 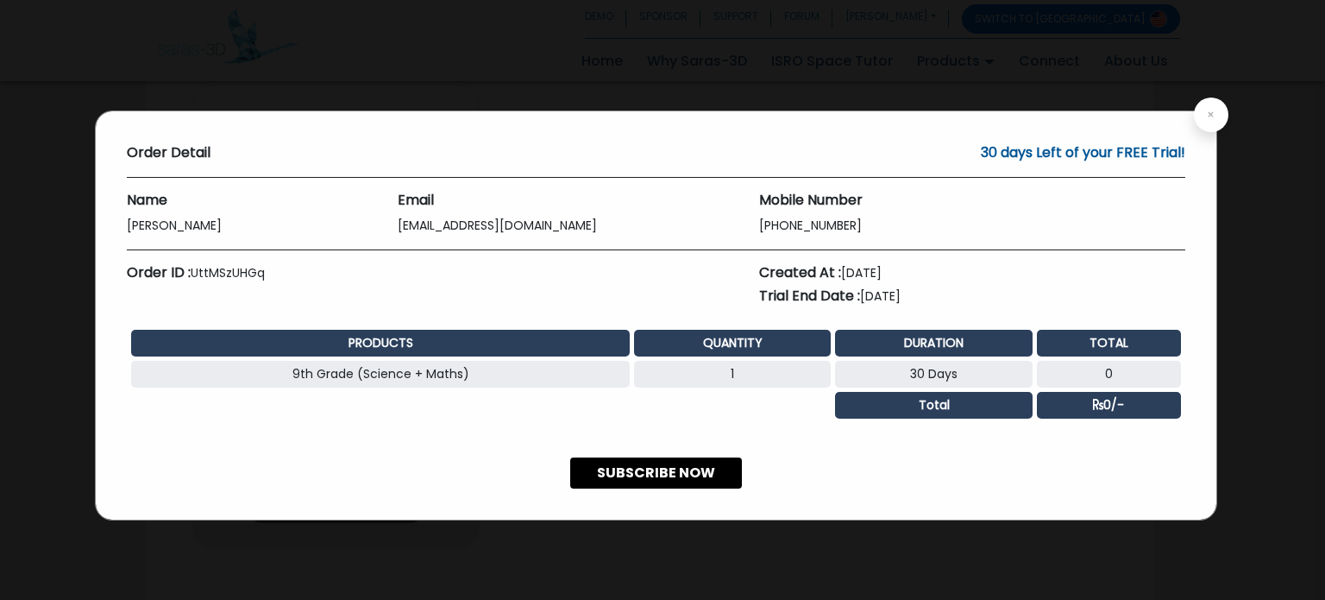 What do you see at coordinates (168, 153) in the screenshot?
I see `h5: Order Detail` at bounding box center [168, 153].